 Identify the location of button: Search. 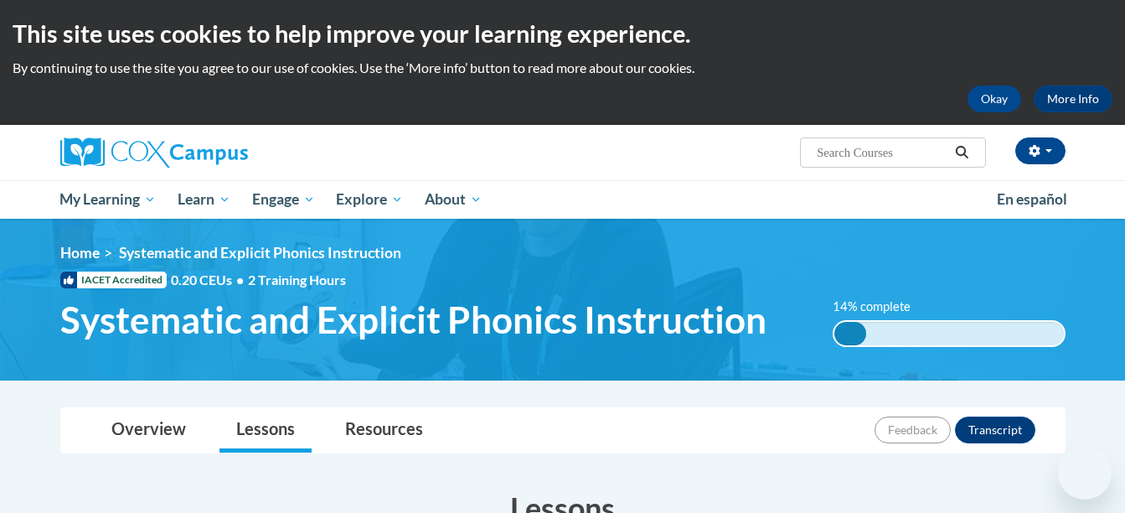
(961, 152).